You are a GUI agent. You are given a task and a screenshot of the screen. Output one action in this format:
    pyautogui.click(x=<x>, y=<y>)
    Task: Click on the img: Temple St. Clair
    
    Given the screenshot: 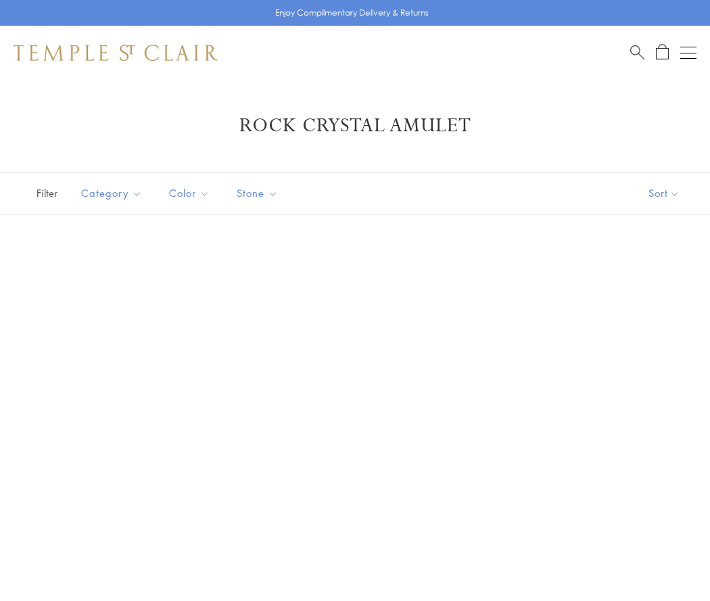 What is the action you would take?
    pyautogui.click(x=116, y=53)
    